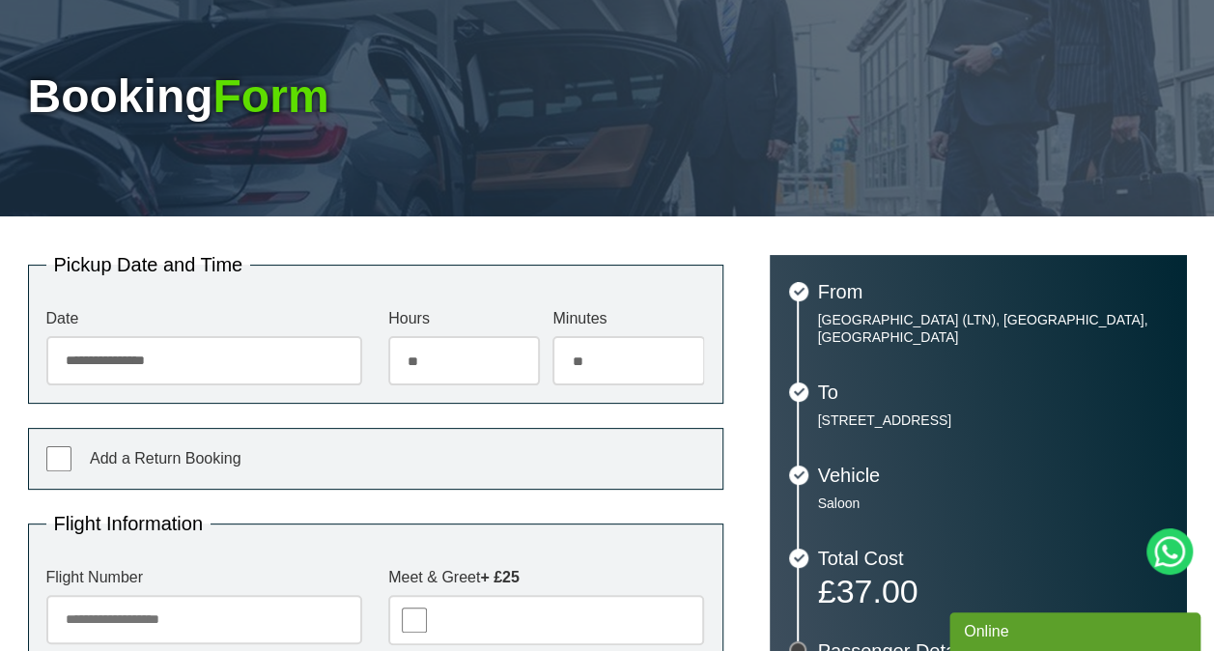  Describe the element at coordinates (876, 591) in the screenshot. I see `span: 37.00` at that location.